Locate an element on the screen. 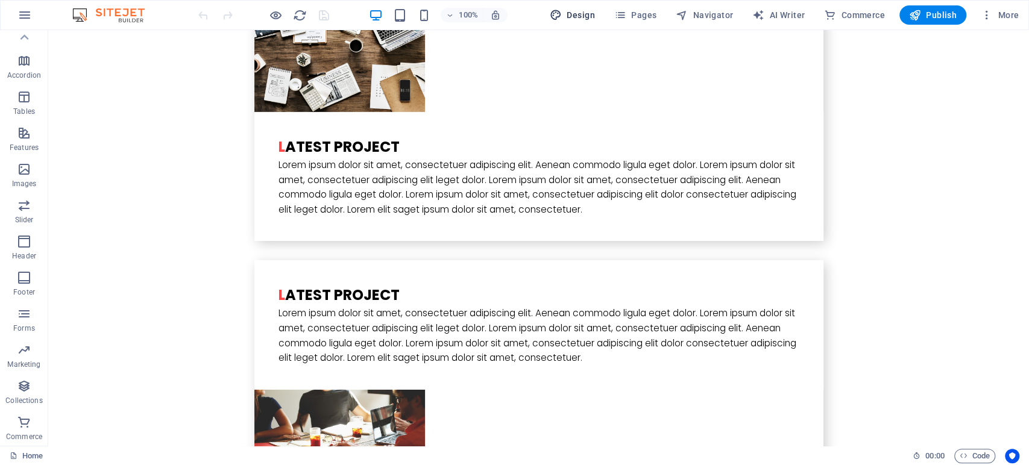  p: Collections is located at coordinates (23, 401).